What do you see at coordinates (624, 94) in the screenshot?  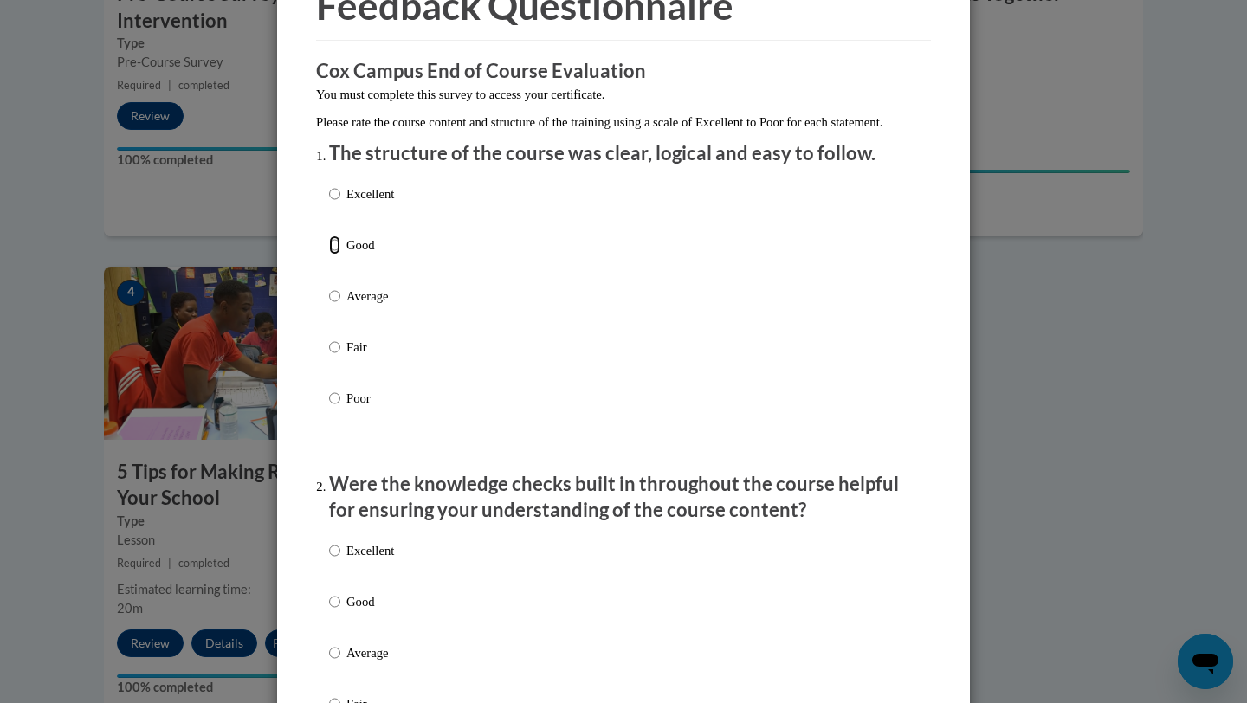 I see `p: You must complete this survey to access your certificate.` at bounding box center [624, 94].